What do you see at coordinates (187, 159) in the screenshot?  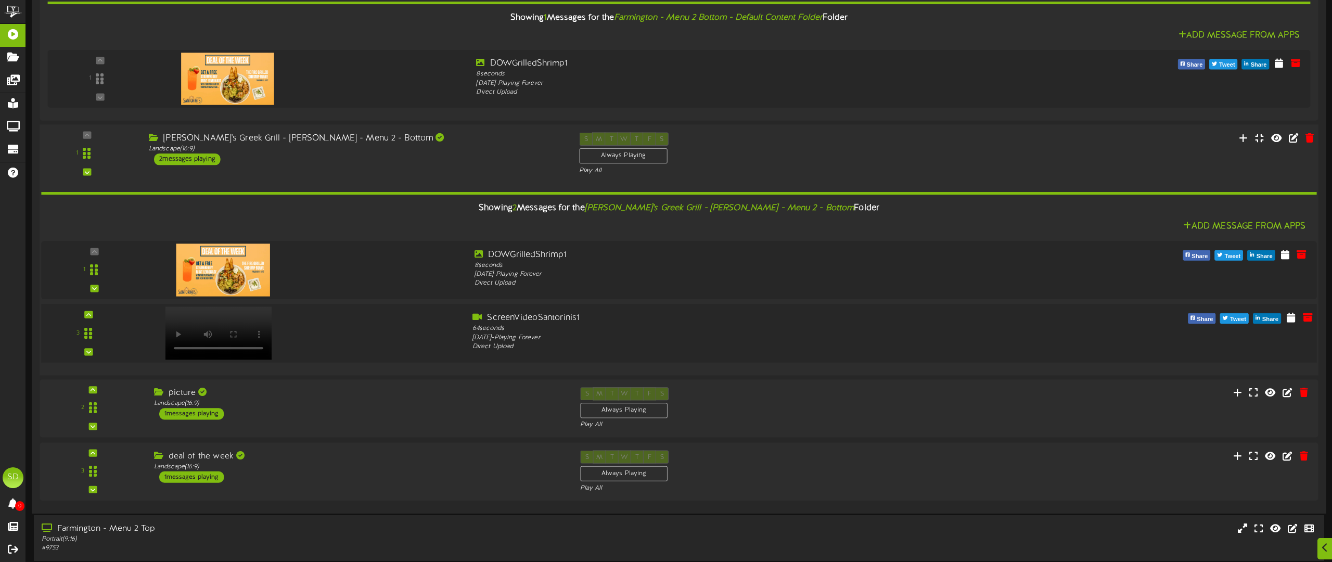 I see `div: 2 messages playing` at bounding box center [187, 159].